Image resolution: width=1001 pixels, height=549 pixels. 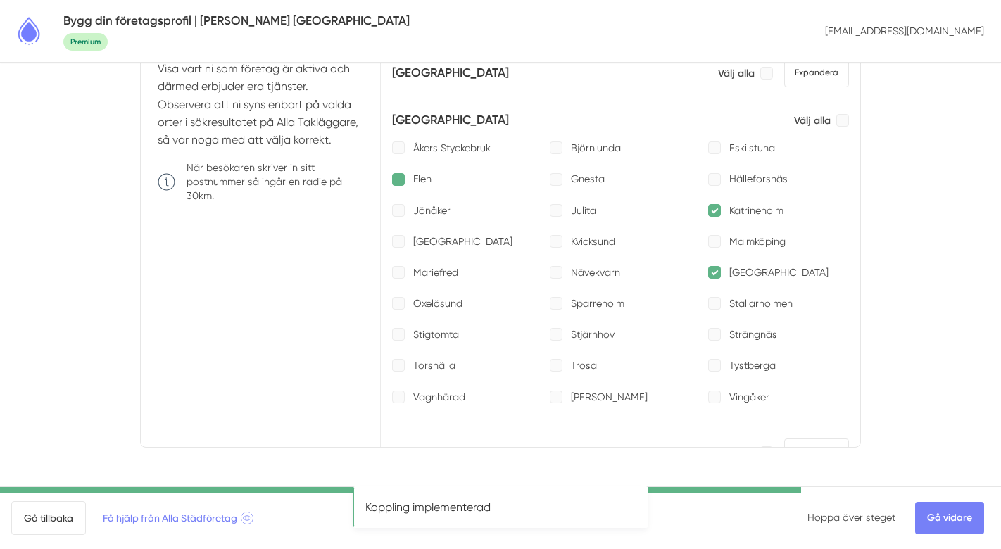 I want to click on a: Gå tillbaka, so click(x=49, y=518).